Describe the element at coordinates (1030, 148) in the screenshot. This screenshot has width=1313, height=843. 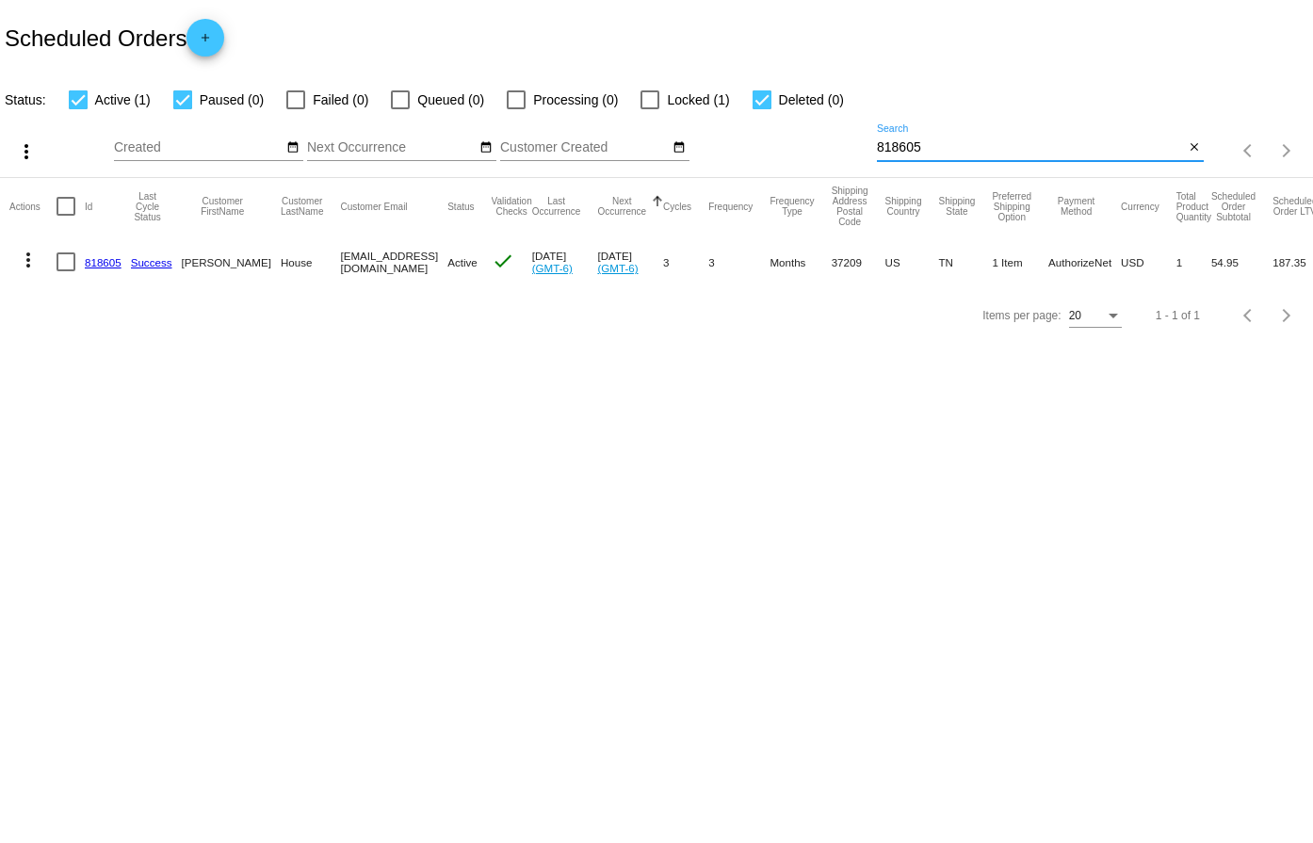
I see `input: Search` at that location.